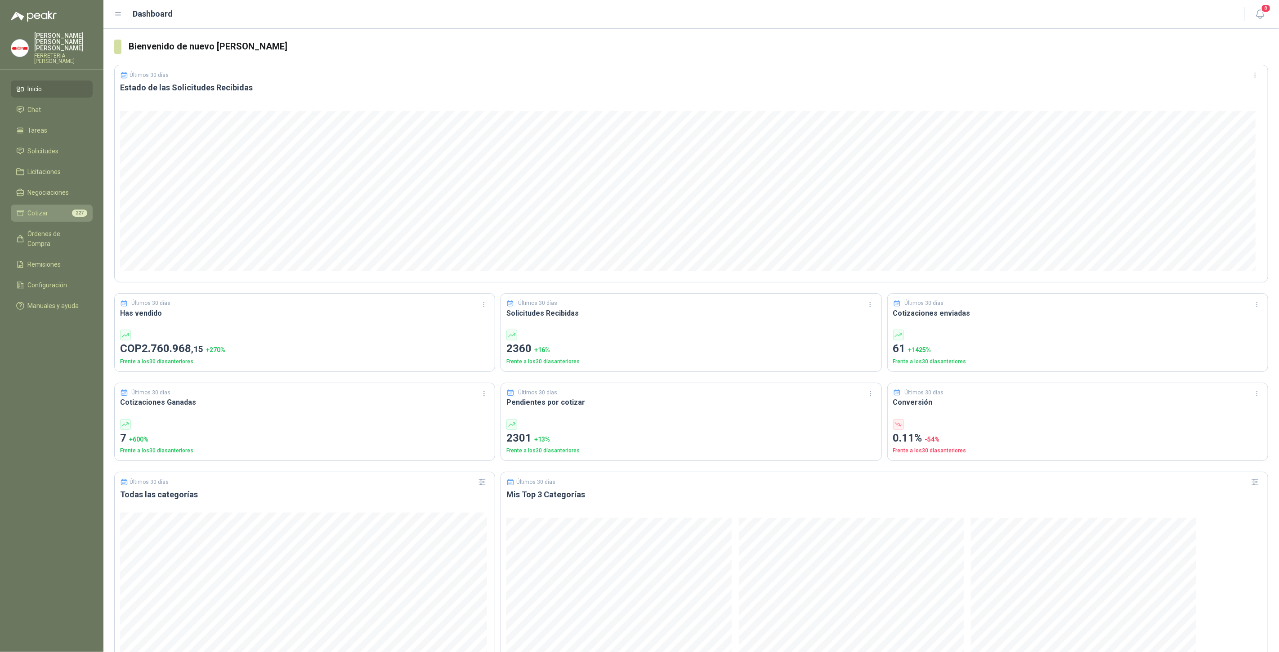  Describe the element at coordinates (920, 350) in the screenshot. I see `span: + 1425 %` at that location.